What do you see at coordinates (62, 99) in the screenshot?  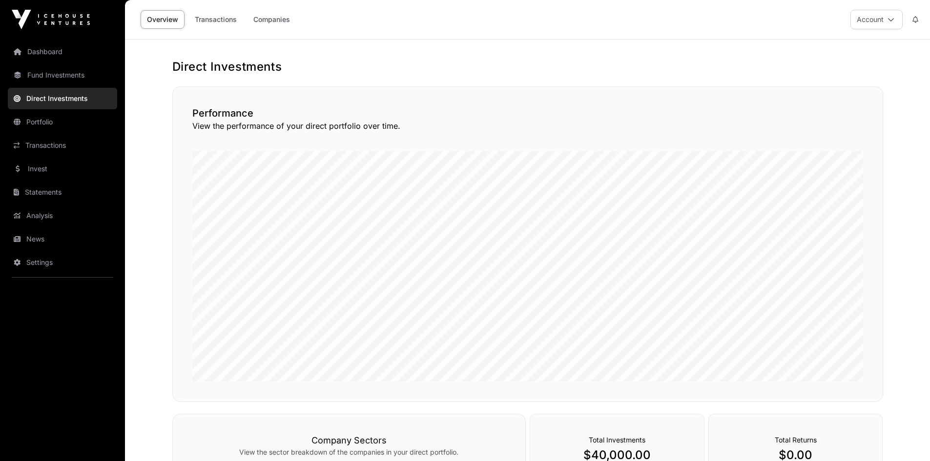 I see `a: Direct Investments` at bounding box center [62, 99].